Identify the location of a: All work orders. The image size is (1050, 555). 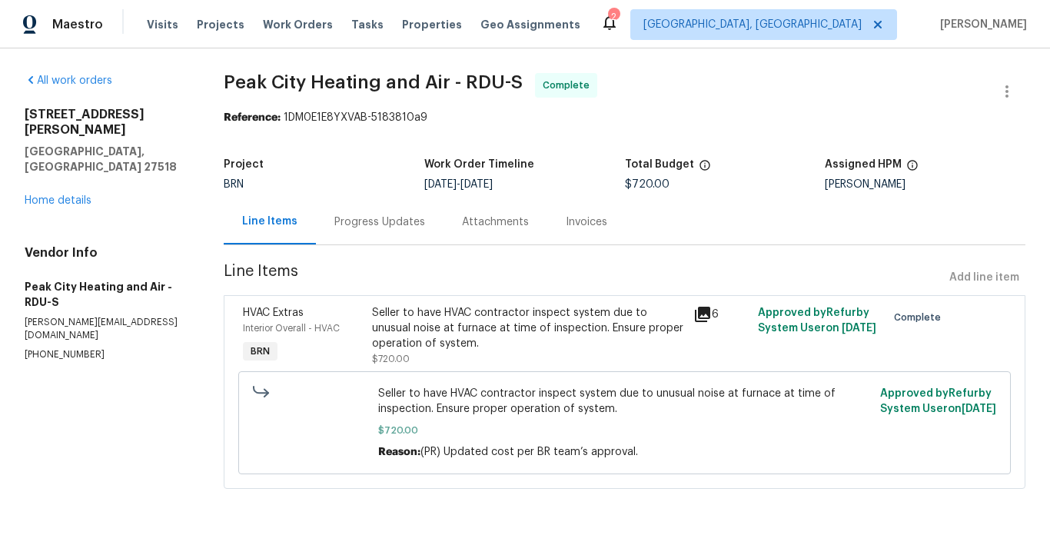
(68, 81).